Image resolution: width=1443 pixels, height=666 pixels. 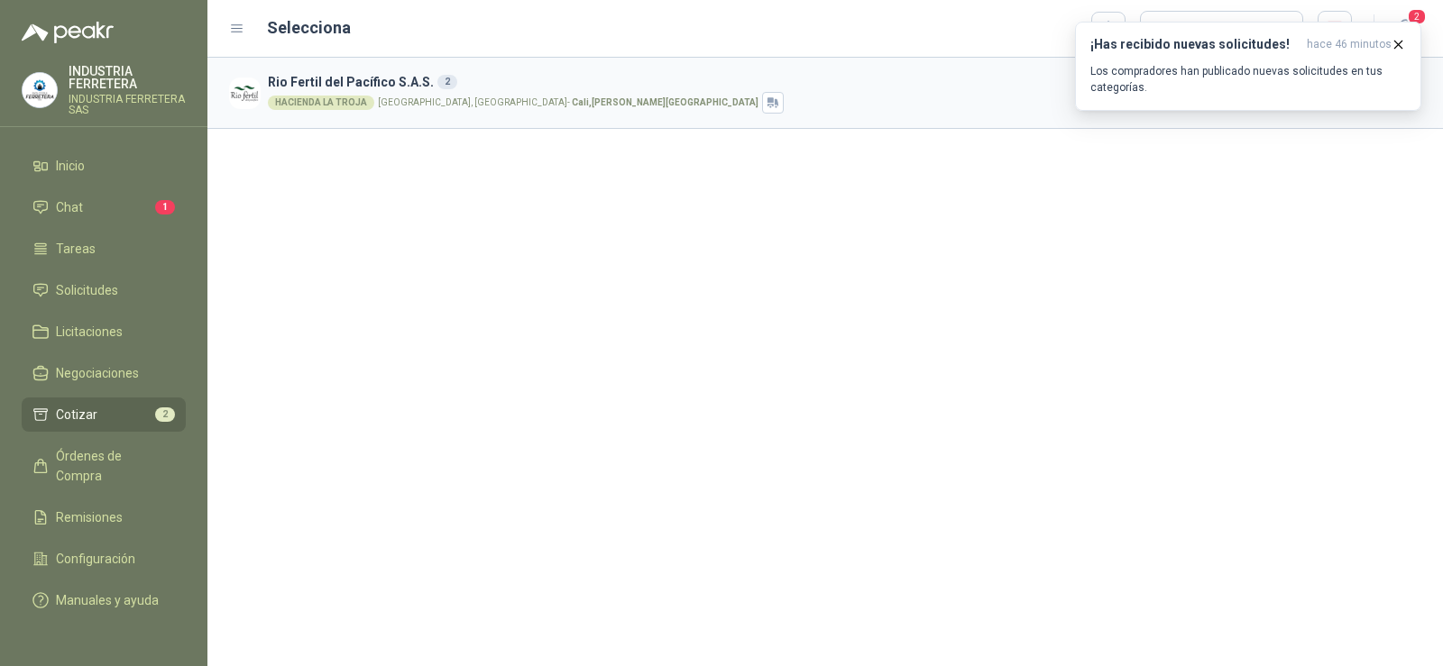 What do you see at coordinates (321, 103) in the screenshot?
I see `div: HACIENDA LA TROJA` at bounding box center [321, 103].